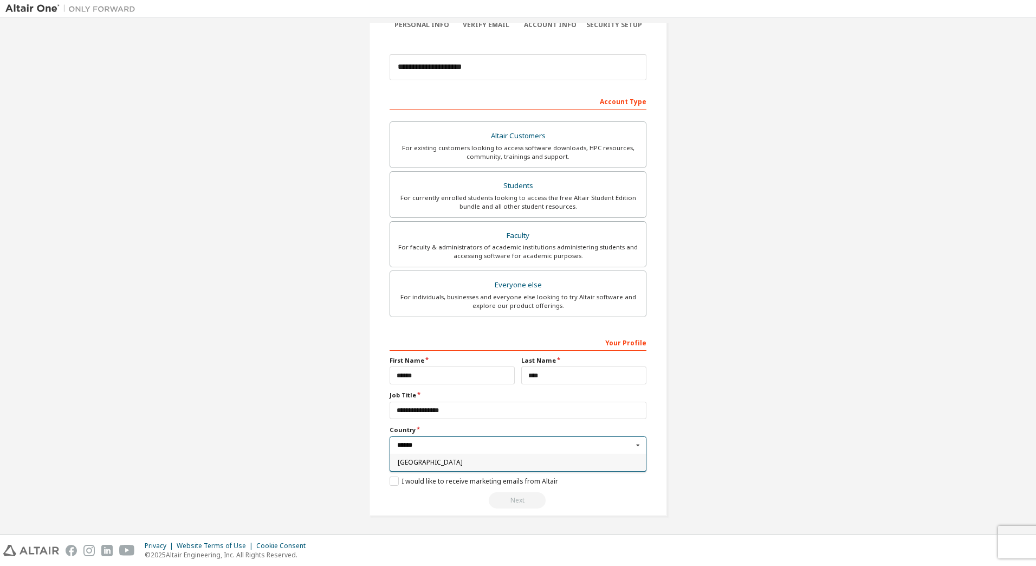  What do you see at coordinates (518, 252) in the screenshot?
I see `div: For faculty & administrators of academic institutions administering students and accessing softwa...` at bounding box center [518, 252].